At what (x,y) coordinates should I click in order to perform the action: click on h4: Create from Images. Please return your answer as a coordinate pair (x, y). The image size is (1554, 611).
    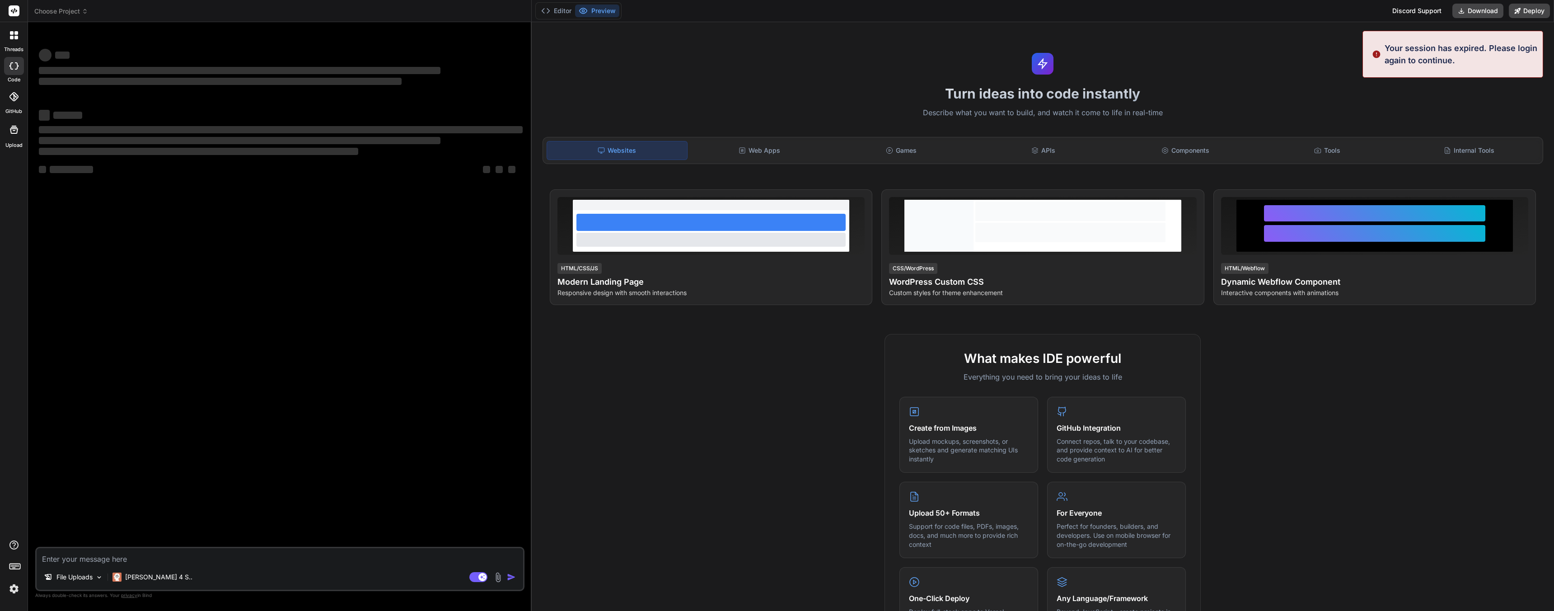
    Looking at the image, I should click on (968, 428).